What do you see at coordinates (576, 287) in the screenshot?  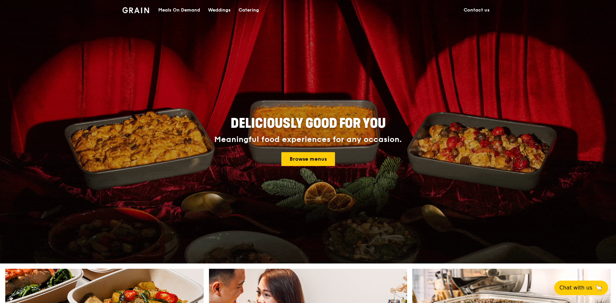 I see `span: Chat with us` at bounding box center [576, 287].